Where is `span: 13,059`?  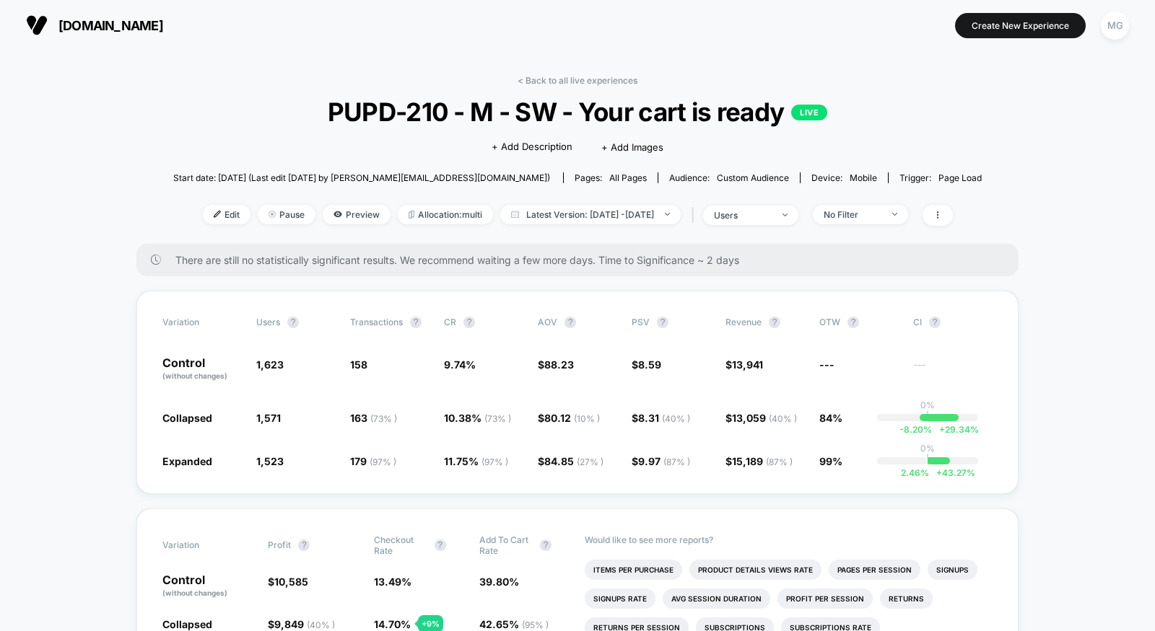
span: 13,059 is located at coordinates (764, 418).